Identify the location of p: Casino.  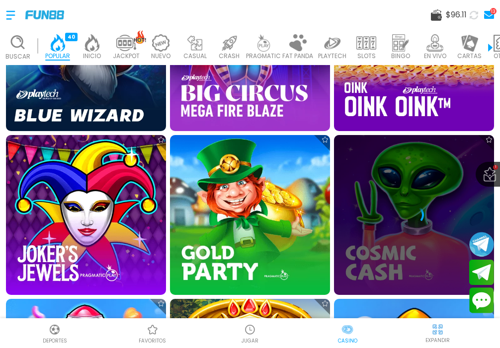
(347, 341).